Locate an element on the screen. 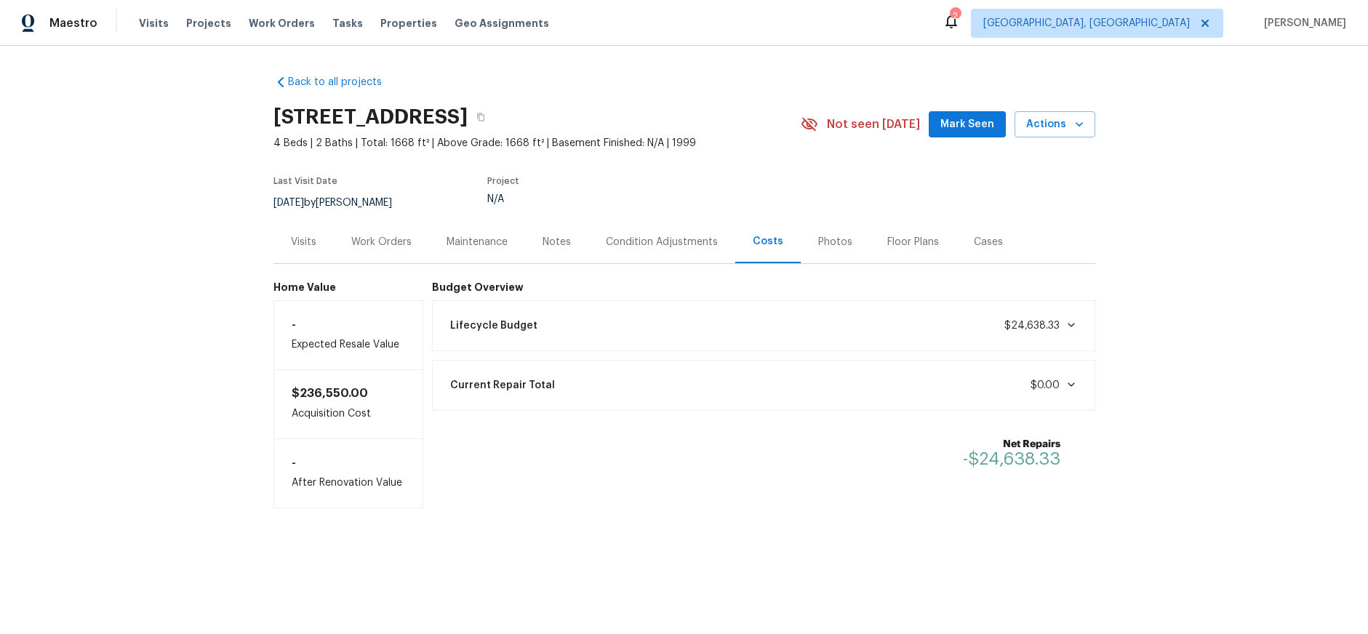 This screenshot has width=1368, height=634. span: Properties is located at coordinates (409, 23).